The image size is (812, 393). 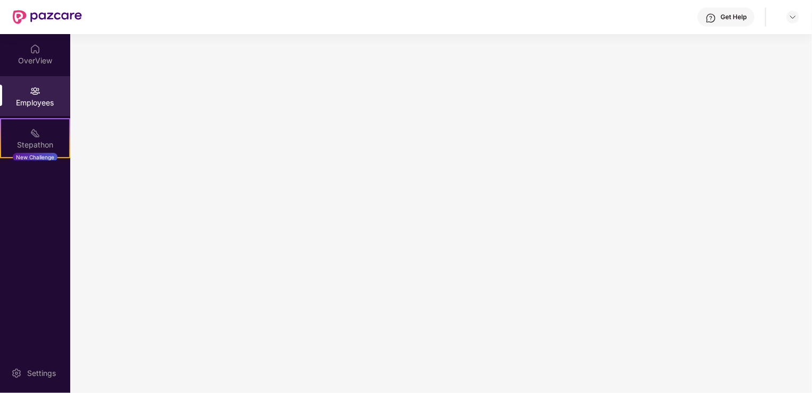 What do you see at coordinates (35, 49) in the screenshot?
I see `img: svg+xml;base64,PHN2ZyBpZD0iSG9tZSIgeG1sbnM9Imh0dHA6Ly93d3cudzMub3JnLzIwMDAvc3ZnIiB3aWR0aD0iMjAiIG...` at bounding box center [35, 49].